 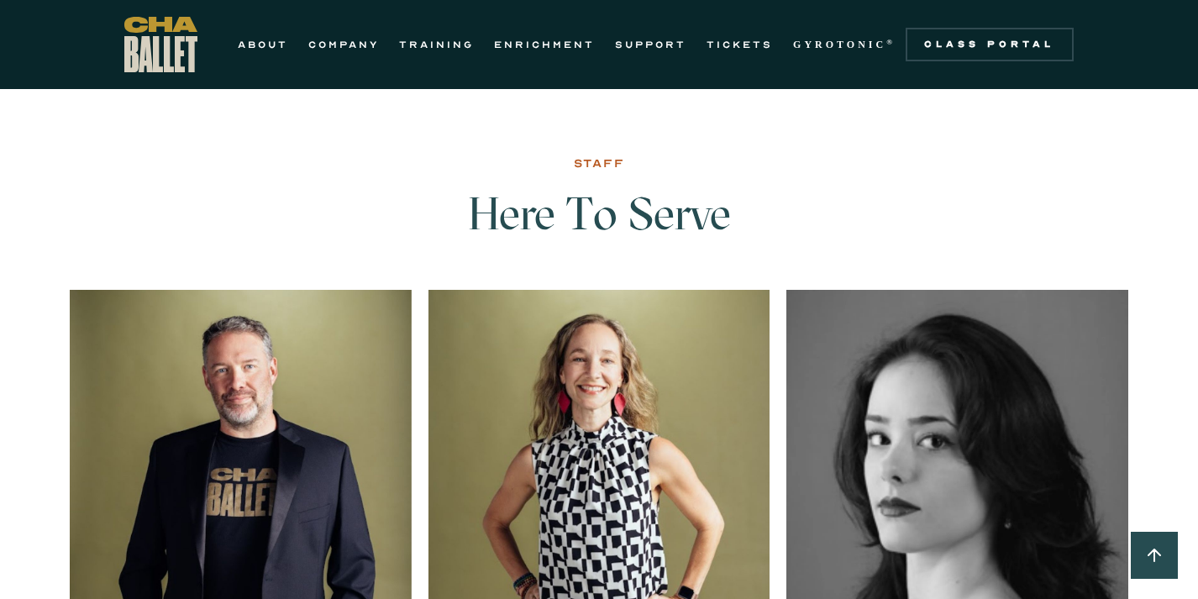 What do you see at coordinates (263, 45) in the screenshot?
I see `a: ABOUT` at bounding box center [263, 45].